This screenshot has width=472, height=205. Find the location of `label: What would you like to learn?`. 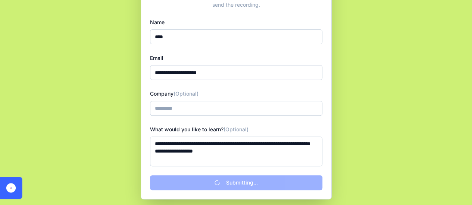

label: What would you like to learn? is located at coordinates (199, 129).